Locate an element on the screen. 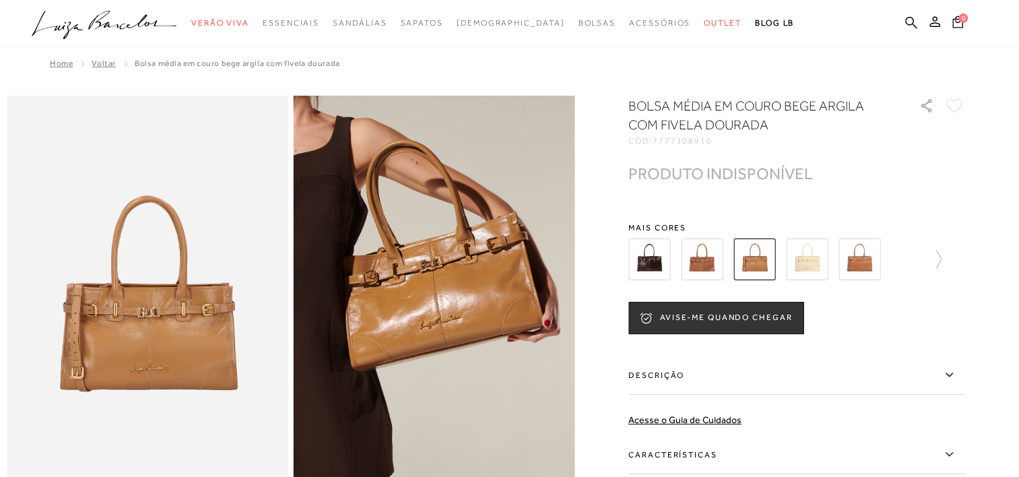 The image size is (1019, 477). span: Essenciais is located at coordinates (291, 23).